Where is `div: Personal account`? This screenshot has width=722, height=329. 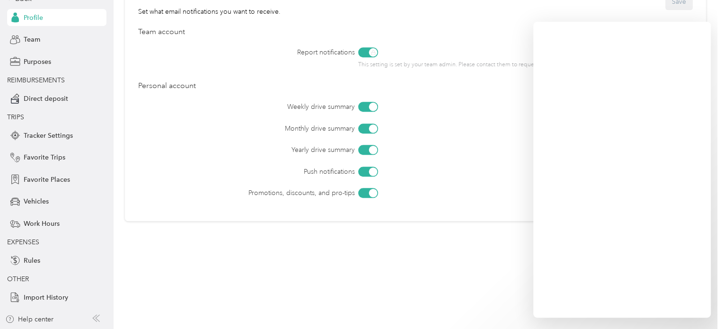 div: Personal account is located at coordinates (416, 86).